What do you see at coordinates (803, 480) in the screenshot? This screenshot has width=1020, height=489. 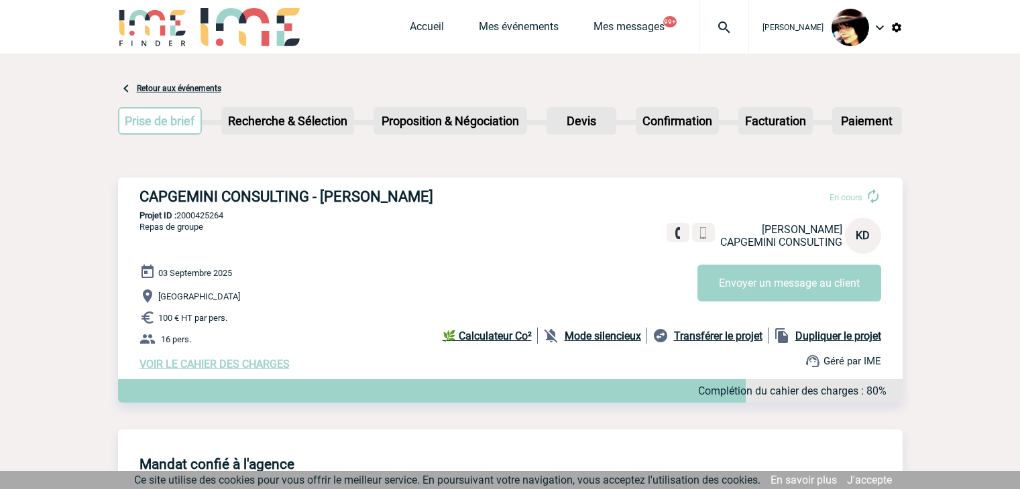 I see `a: En savoir plus` at bounding box center [803, 480].